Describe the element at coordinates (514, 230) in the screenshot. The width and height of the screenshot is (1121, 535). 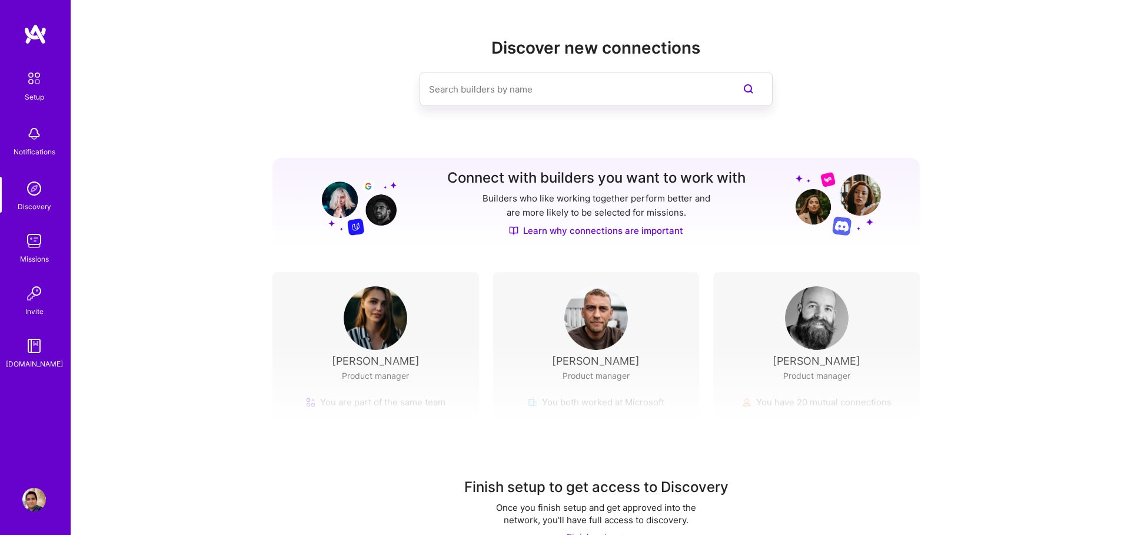
I see `img: Discover` at that location.